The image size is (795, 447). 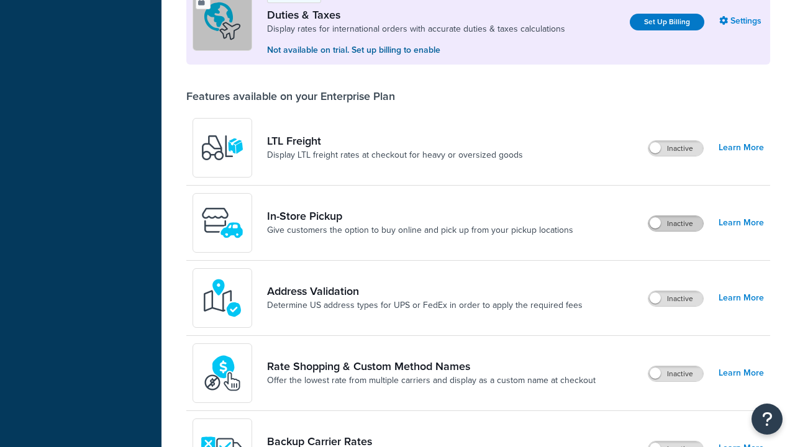 I want to click on img: icon-duo-feat-rate-shopping-ecdd8bed.png, so click(x=222, y=373).